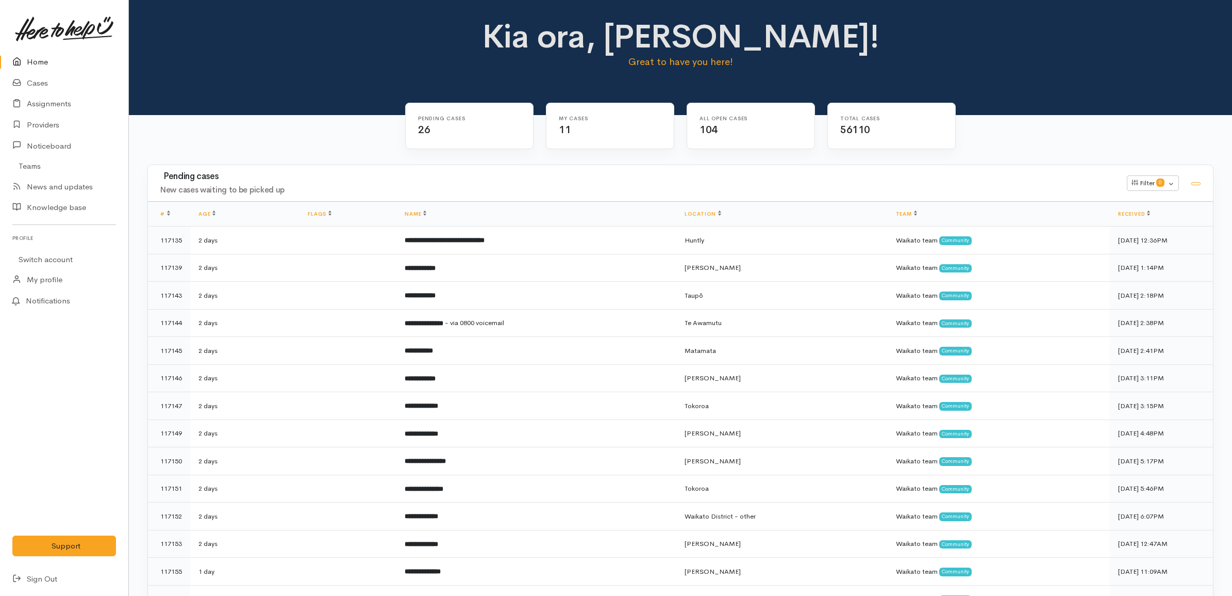  I want to click on a: Team, so click(906, 213).